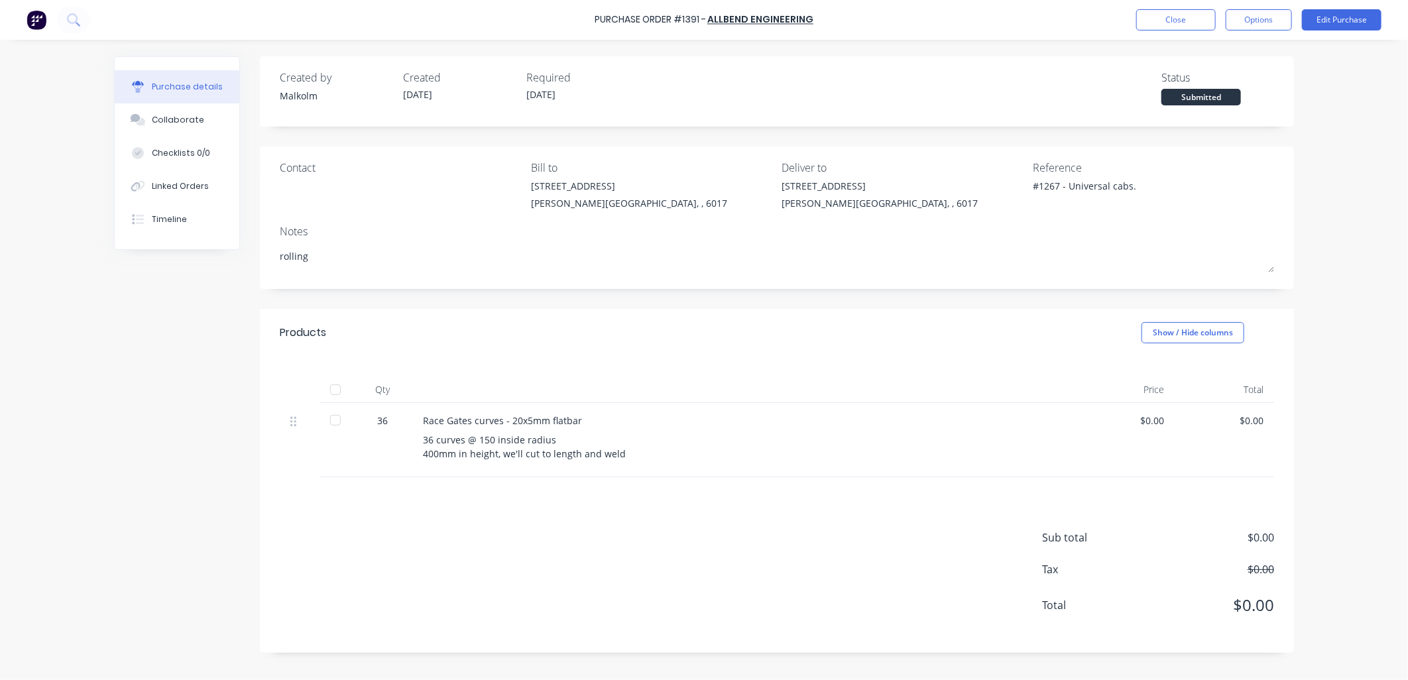 Image resolution: width=1408 pixels, height=680 pixels. What do you see at coordinates (1193, 333) in the screenshot?
I see `button: Show / Hide columns` at bounding box center [1193, 333].